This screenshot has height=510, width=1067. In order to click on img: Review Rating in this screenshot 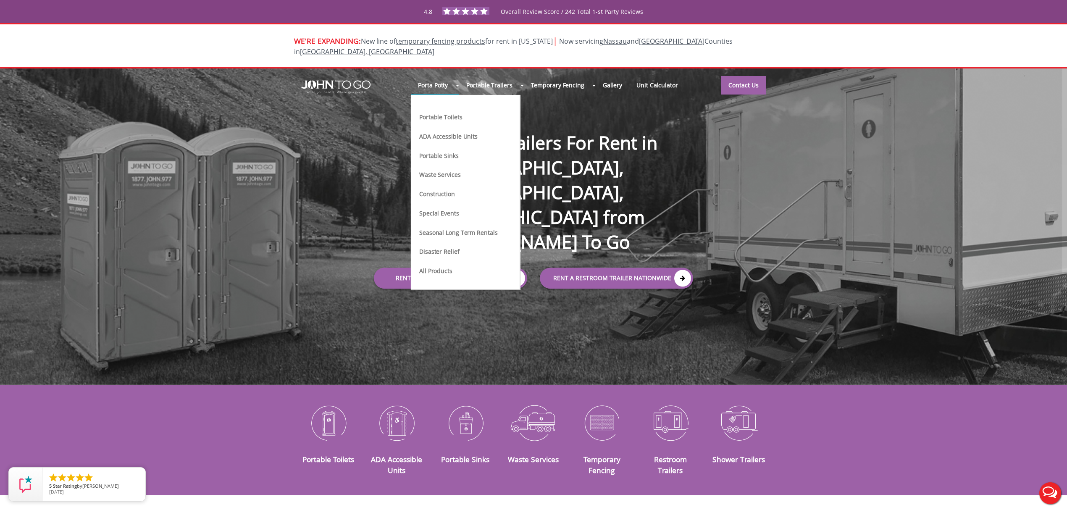, I will do `click(26, 485)`.